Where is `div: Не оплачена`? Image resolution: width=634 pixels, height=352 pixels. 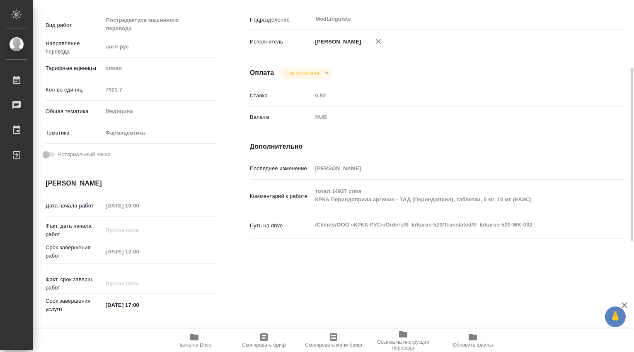
div: Не оплачена is located at coordinates (306, 73).